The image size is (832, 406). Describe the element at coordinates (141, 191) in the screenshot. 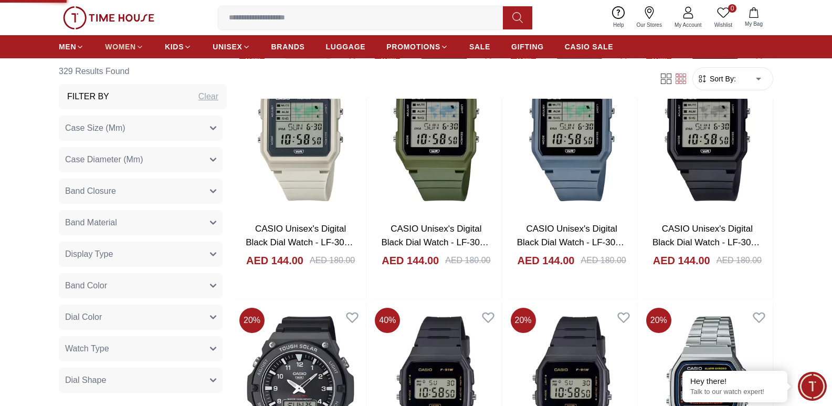

I see `button: Band Closure` at that location.